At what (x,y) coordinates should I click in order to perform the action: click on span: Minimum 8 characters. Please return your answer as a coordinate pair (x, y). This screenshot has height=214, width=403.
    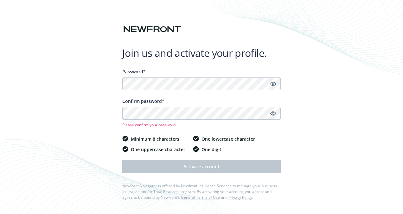
    Looking at the image, I should click on (155, 139).